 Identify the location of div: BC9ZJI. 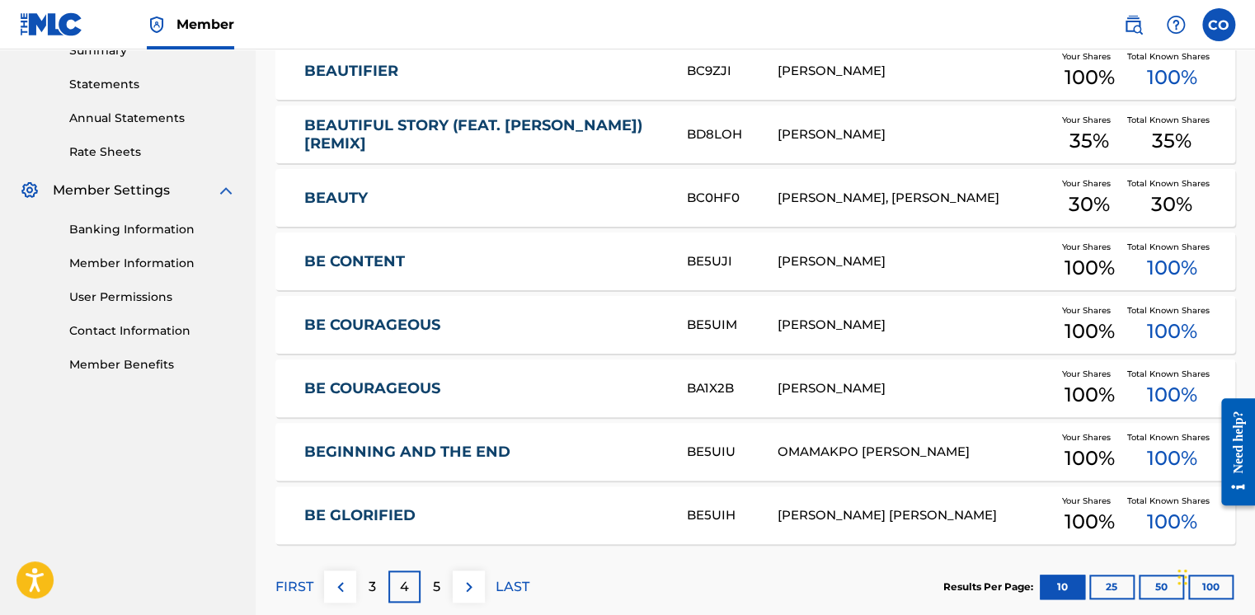
(731, 71).